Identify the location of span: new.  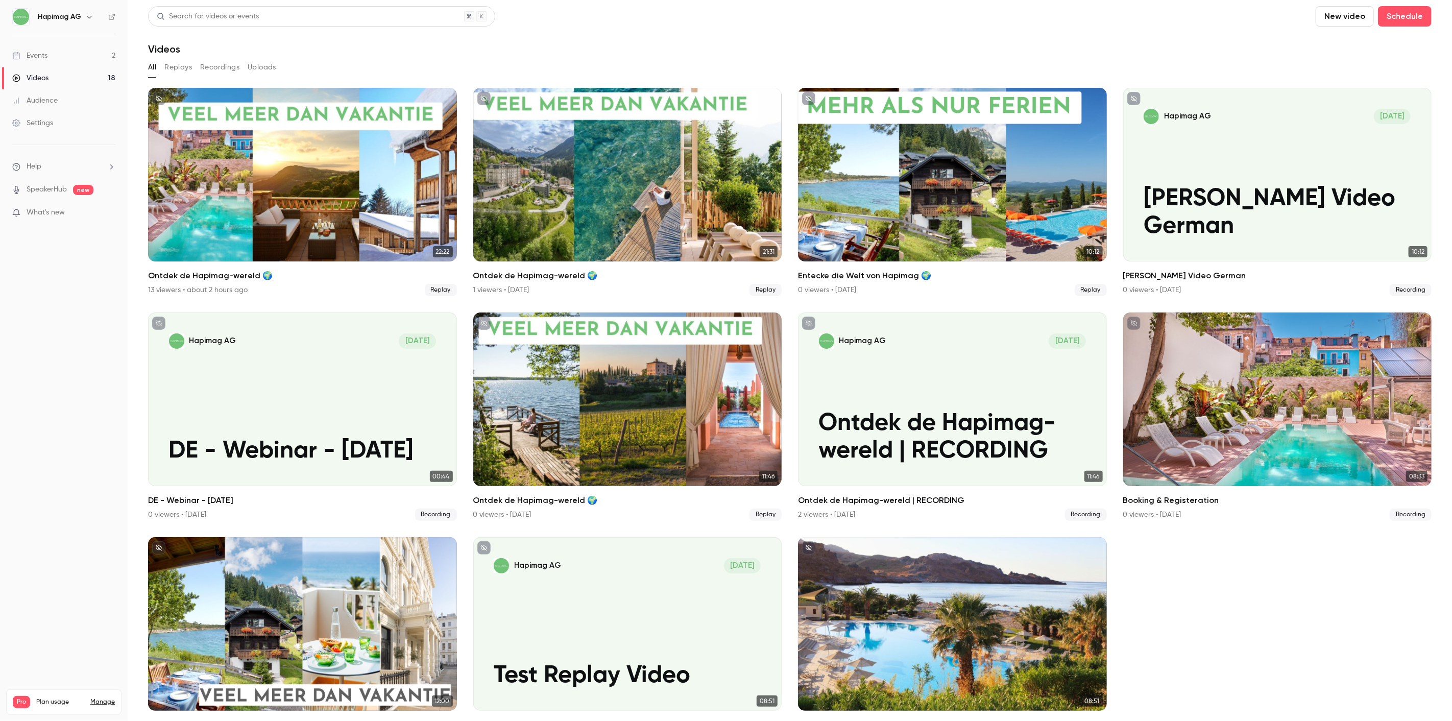
(83, 190).